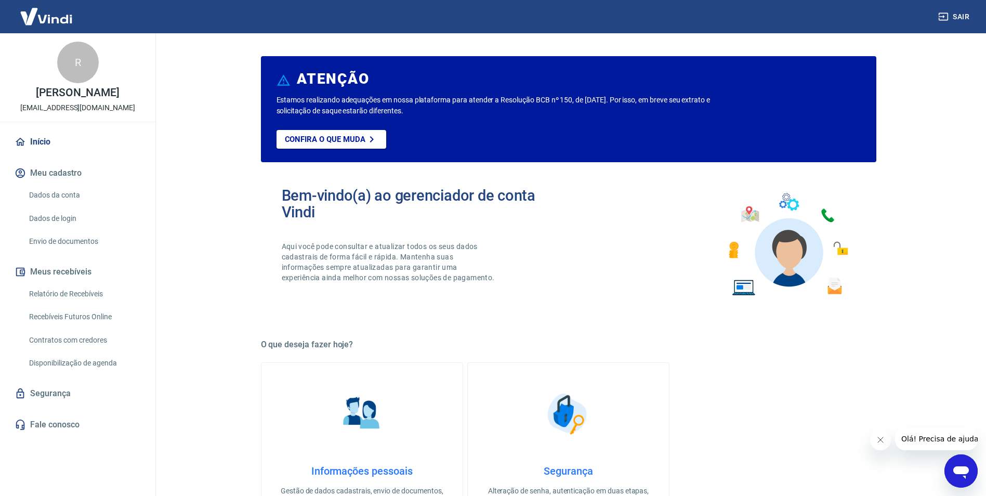 The image size is (986, 496). What do you see at coordinates (425, 204) in the screenshot?
I see `h2: Bem-vindo(a) ao gerenciador de conta Vindi` at bounding box center [425, 204].